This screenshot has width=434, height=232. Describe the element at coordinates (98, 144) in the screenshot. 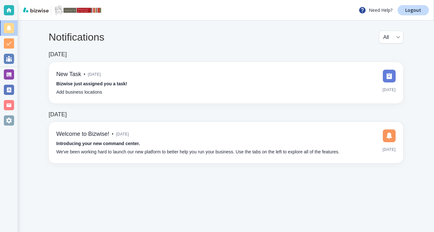

I see `strong: Introducing your new command center.` at that location.